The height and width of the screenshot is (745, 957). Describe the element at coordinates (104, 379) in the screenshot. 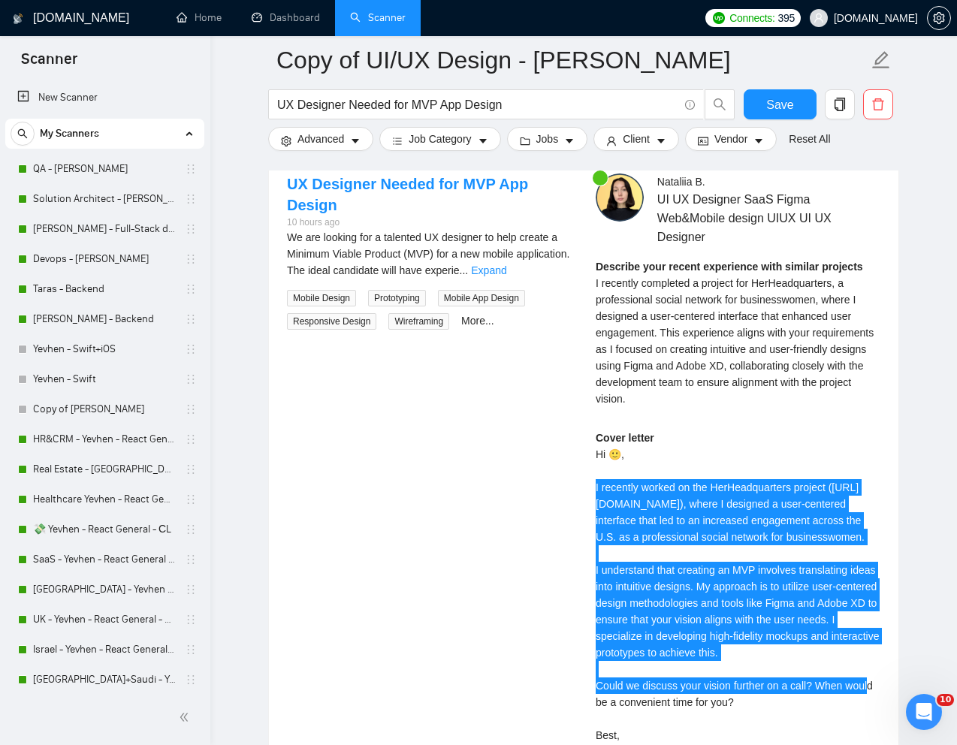

I see `a: Yevhen - Swift` at that location.